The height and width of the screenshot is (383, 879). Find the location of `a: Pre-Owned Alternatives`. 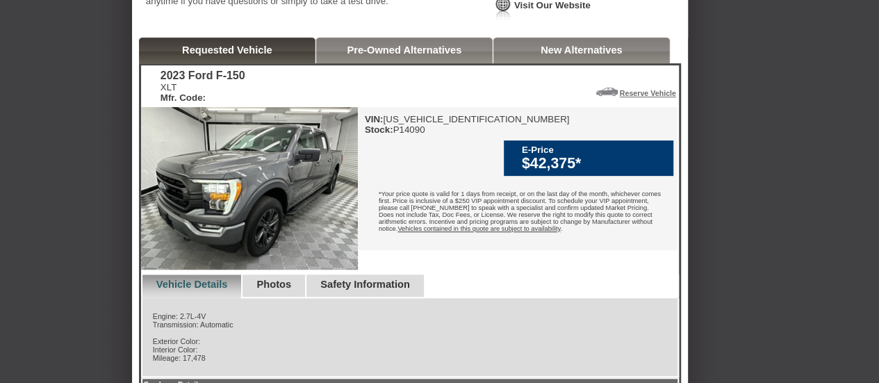

a: Pre-Owned Alternatives is located at coordinates (404, 50).